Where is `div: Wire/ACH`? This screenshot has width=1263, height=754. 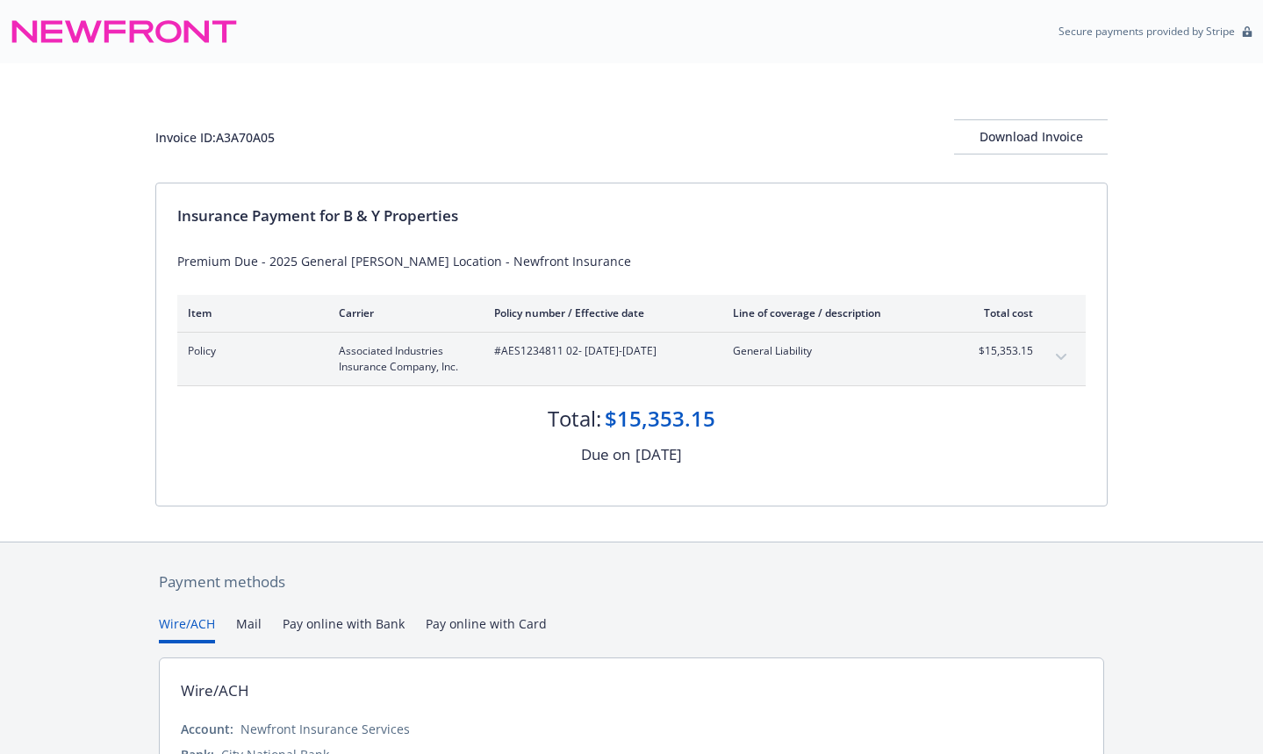 div: Wire/ACH is located at coordinates (215, 691).